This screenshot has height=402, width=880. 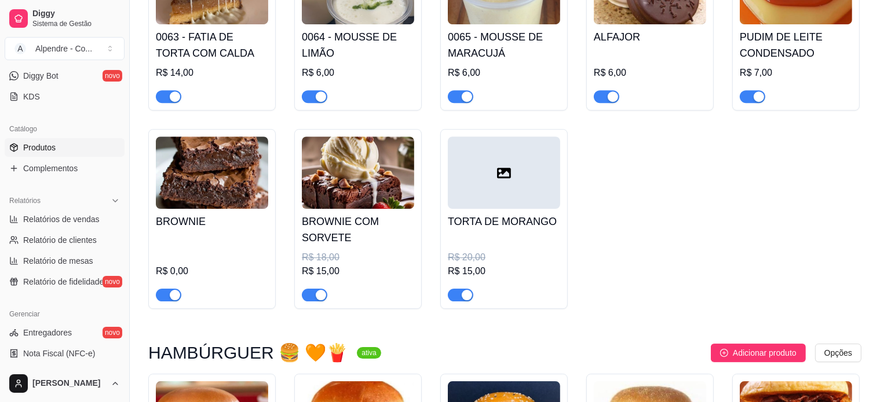 I want to click on h4: 0063 - FATIA DE TORTA COM CALDA, so click(x=212, y=45).